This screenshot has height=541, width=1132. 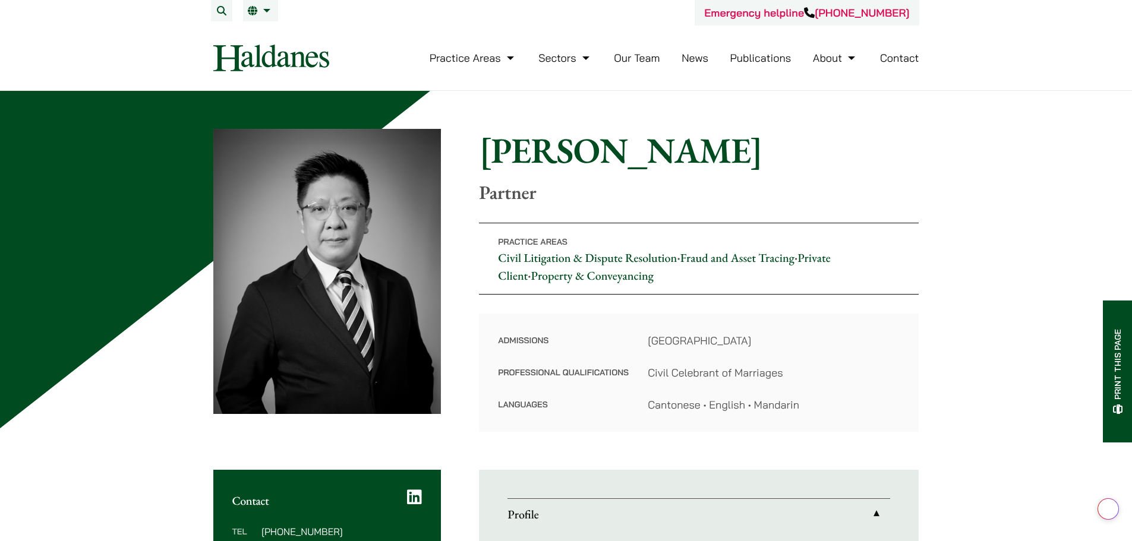 What do you see at coordinates (761, 58) in the screenshot?
I see `a: Publications` at bounding box center [761, 58].